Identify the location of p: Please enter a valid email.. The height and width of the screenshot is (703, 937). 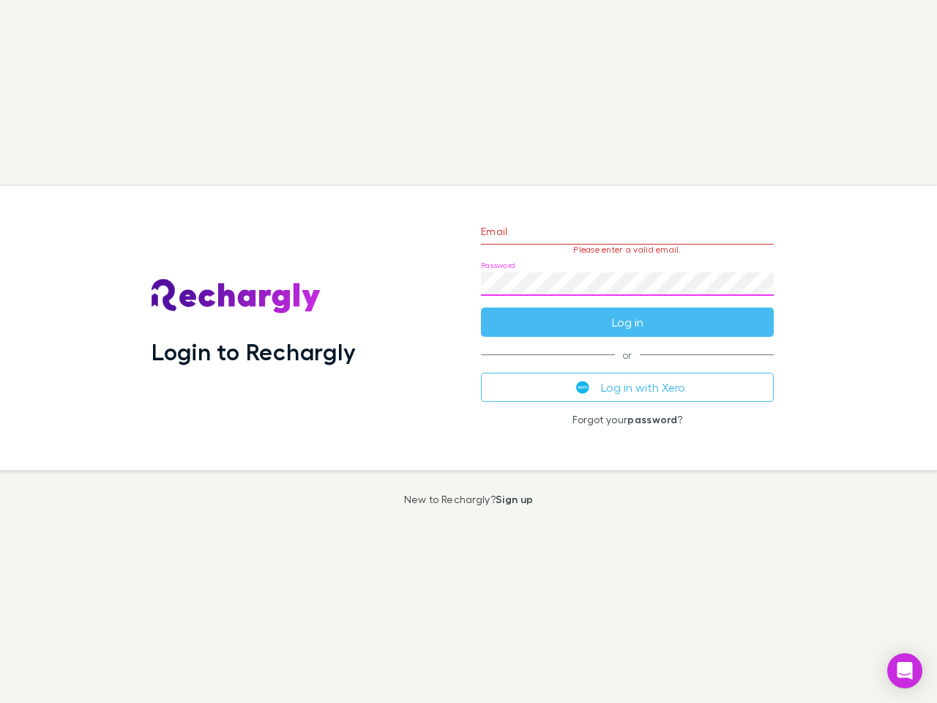
(627, 250).